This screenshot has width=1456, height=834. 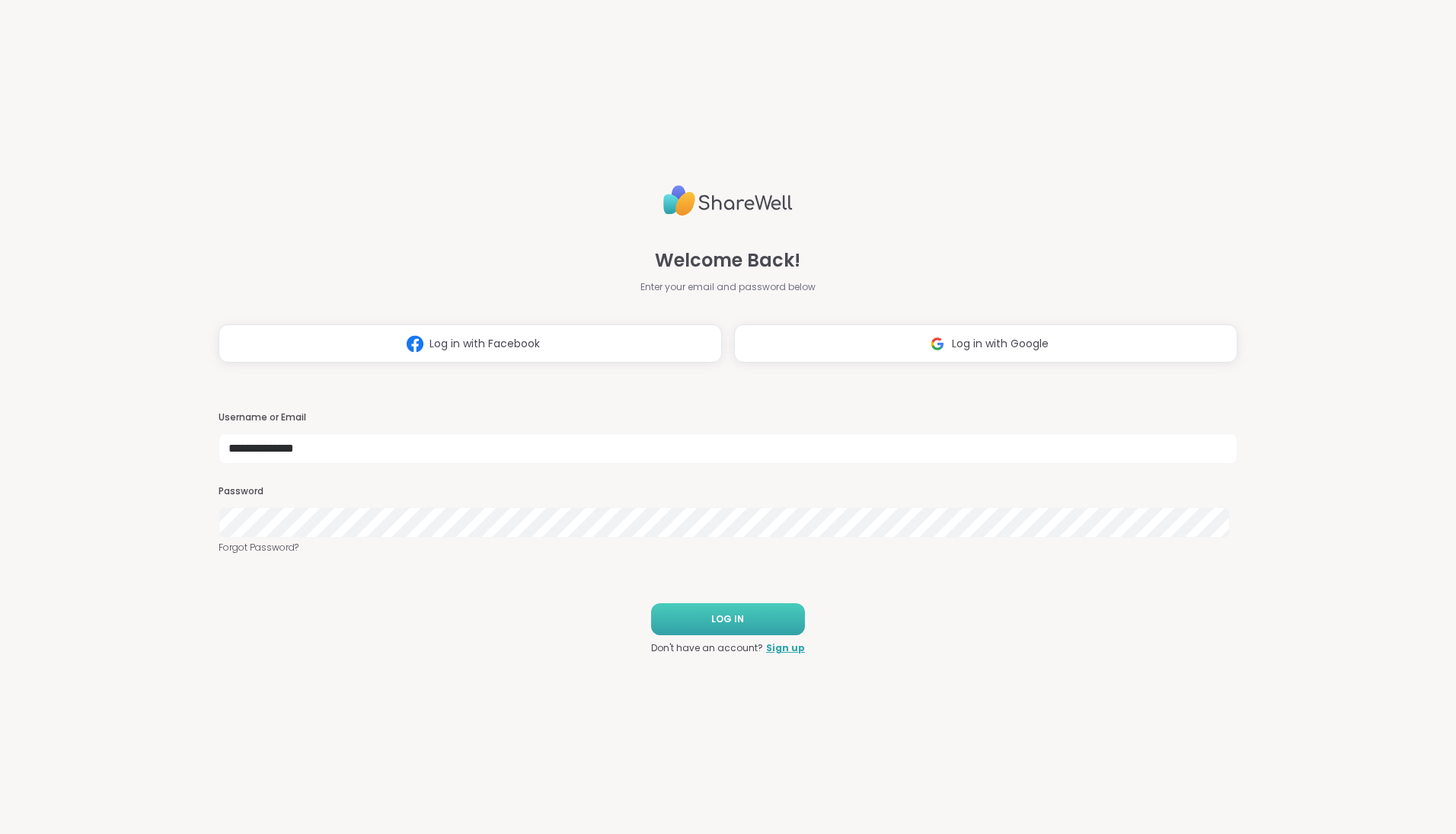 What do you see at coordinates (728, 547) in the screenshot?
I see `a: Forgot Password?` at bounding box center [728, 547].